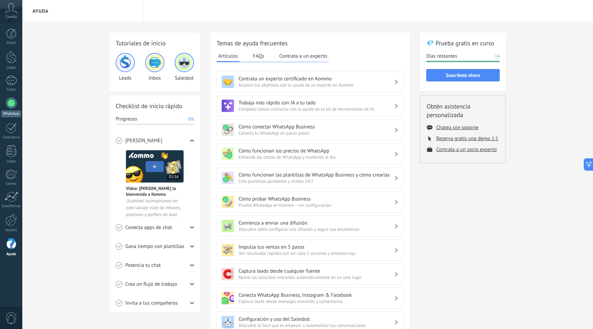 The height and width of the screenshot is (329, 593). What do you see at coordinates (155, 166) in the screenshot?
I see `img: Meet video` at bounding box center [155, 166].